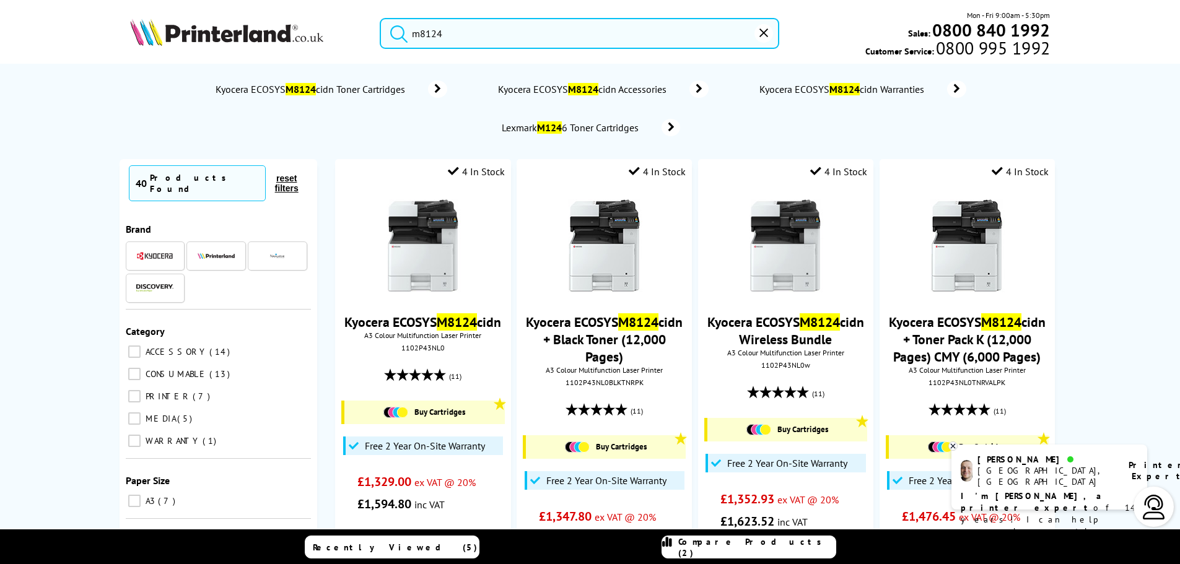  Describe the element at coordinates (227, 32) in the screenshot. I see `img: Printerland Logo` at that location.